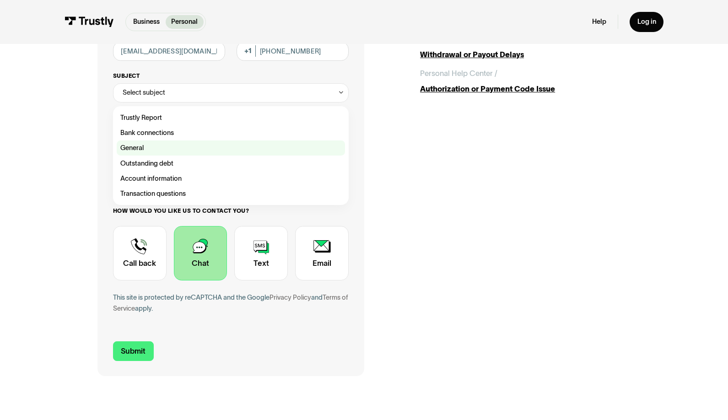 The image size is (728, 420). I want to click on div: Log in, so click(646, 21).